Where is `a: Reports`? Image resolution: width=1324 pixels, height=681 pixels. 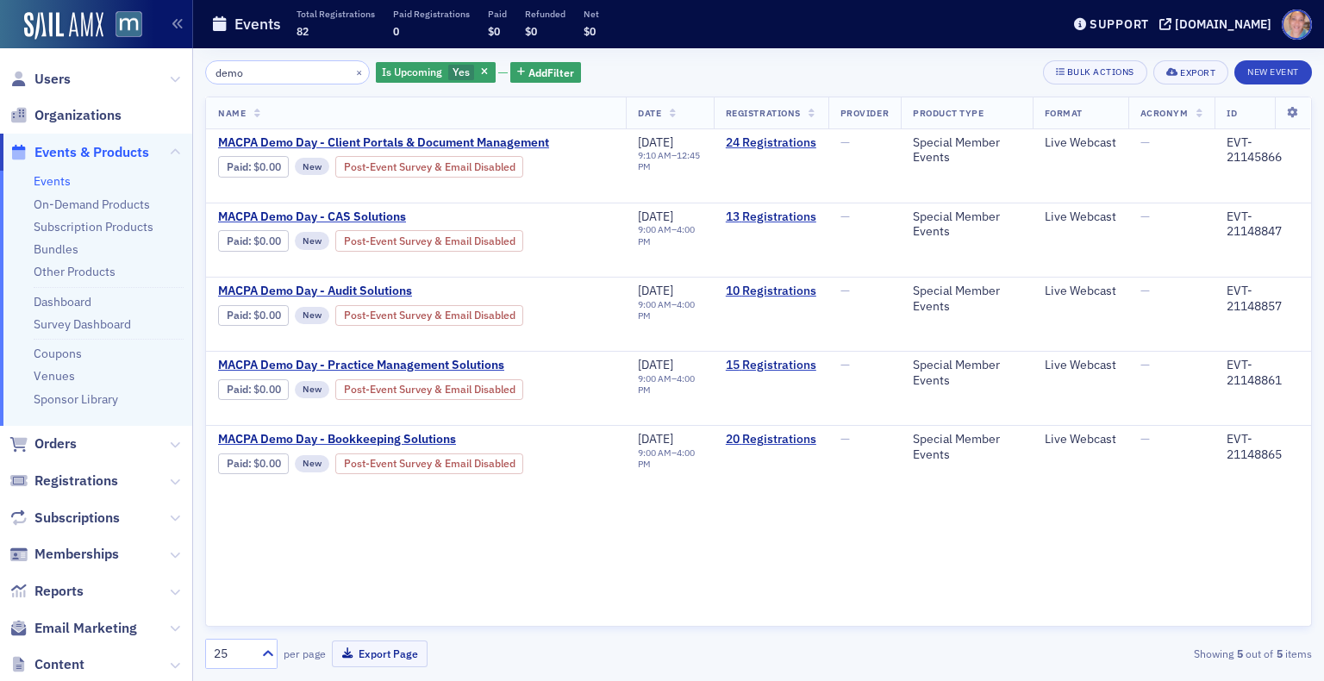
a: Reports is located at coordinates (47, 591).